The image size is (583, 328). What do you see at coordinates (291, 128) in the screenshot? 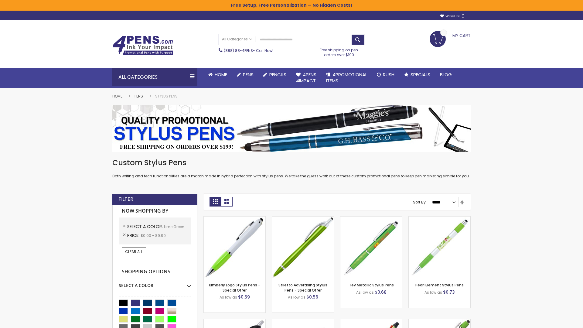
I see `img: Stylus Pens` at bounding box center [291, 128].